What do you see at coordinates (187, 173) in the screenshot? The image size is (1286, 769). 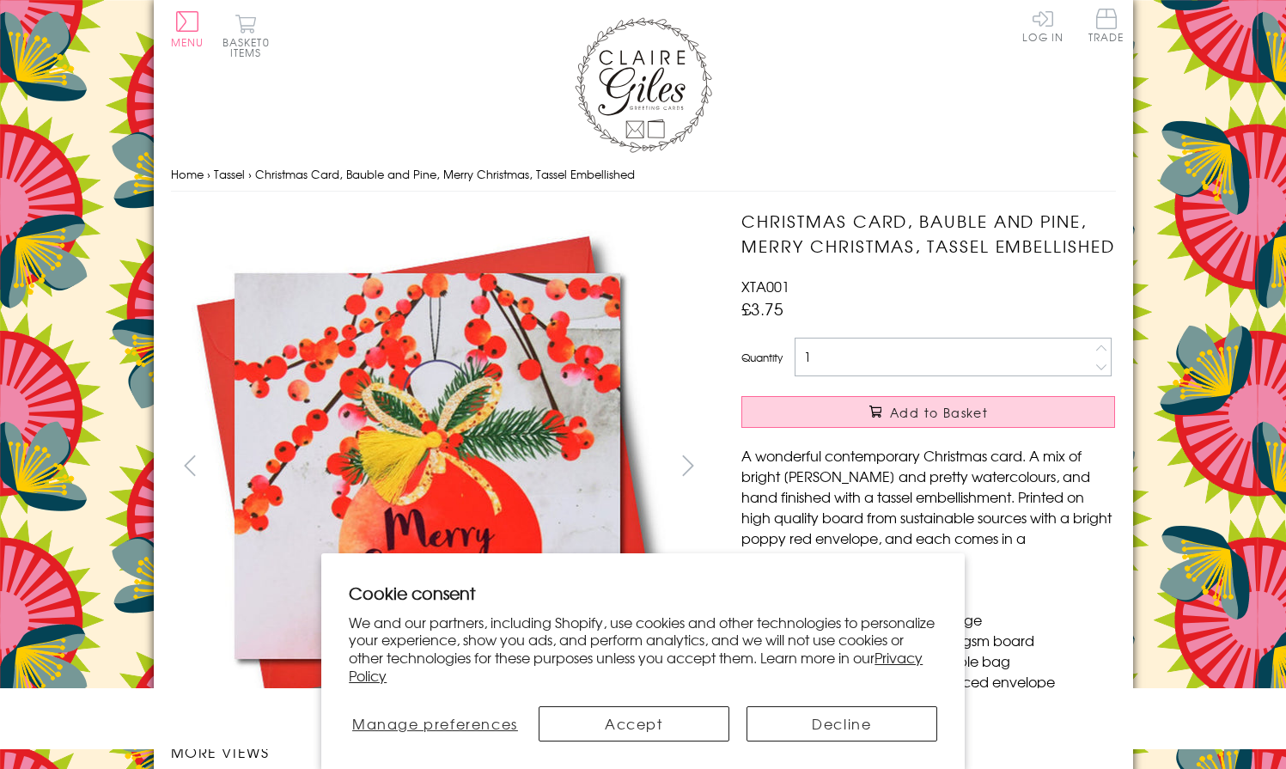 I see `a: Home` at bounding box center [187, 173].